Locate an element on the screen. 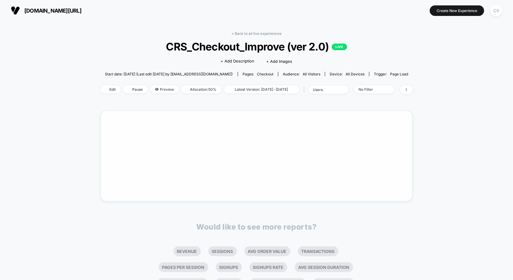  span: Preview is located at coordinates (165, 89).